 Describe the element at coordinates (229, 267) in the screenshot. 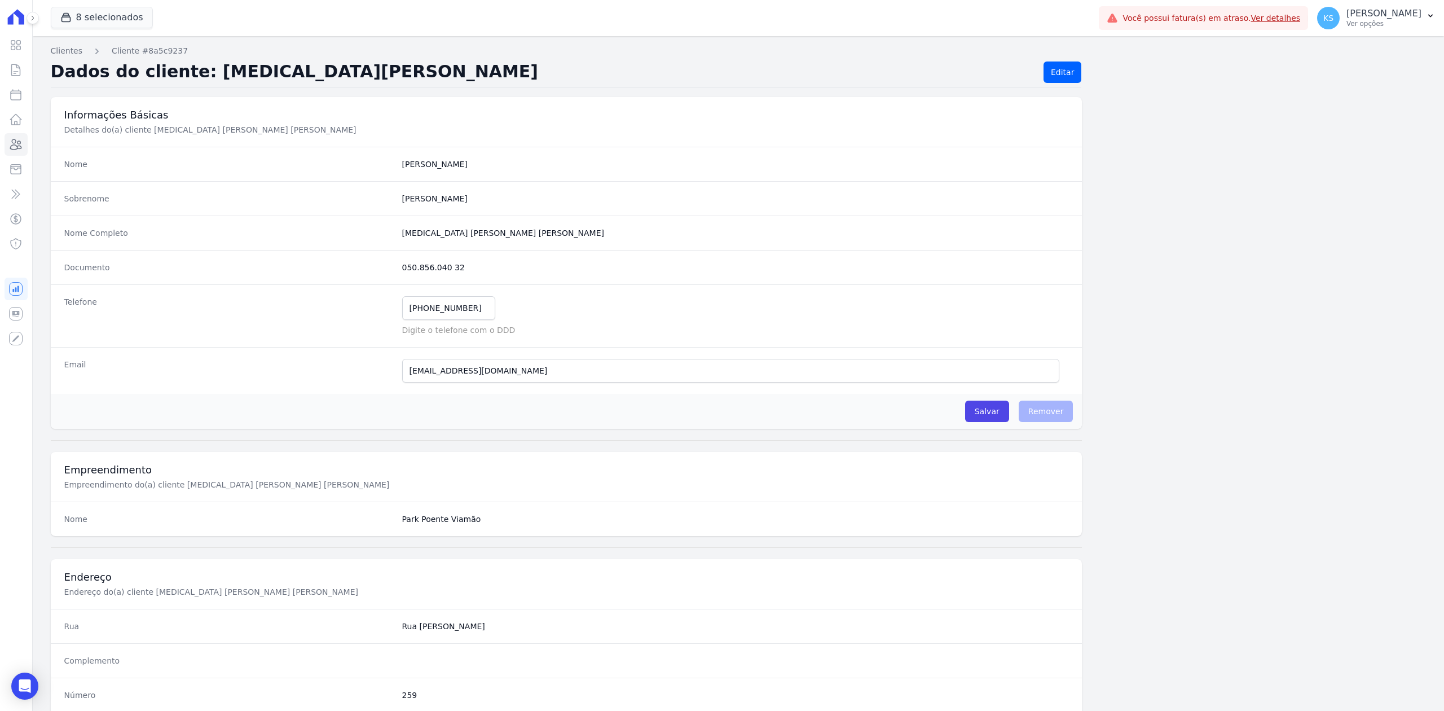

I see `dt: Documento` at that location.